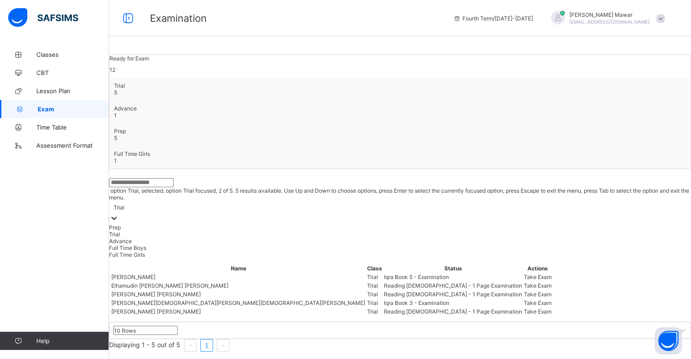  What do you see at coordinates (238, 268) in the screenshot?
I see `th: Name` at bounding box center [238, 268].